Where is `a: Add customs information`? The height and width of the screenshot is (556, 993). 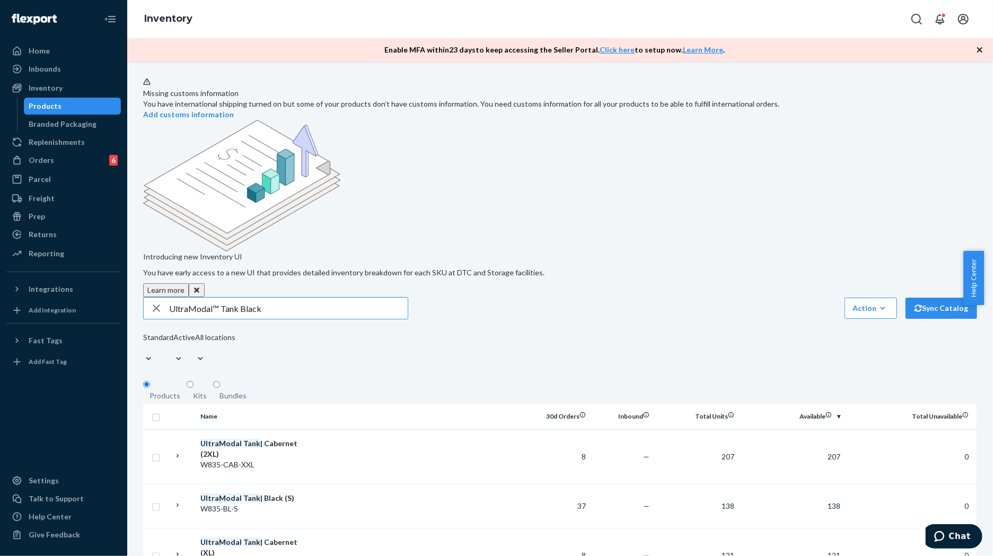
a: Add customs information is located at coordinates (188, 114).